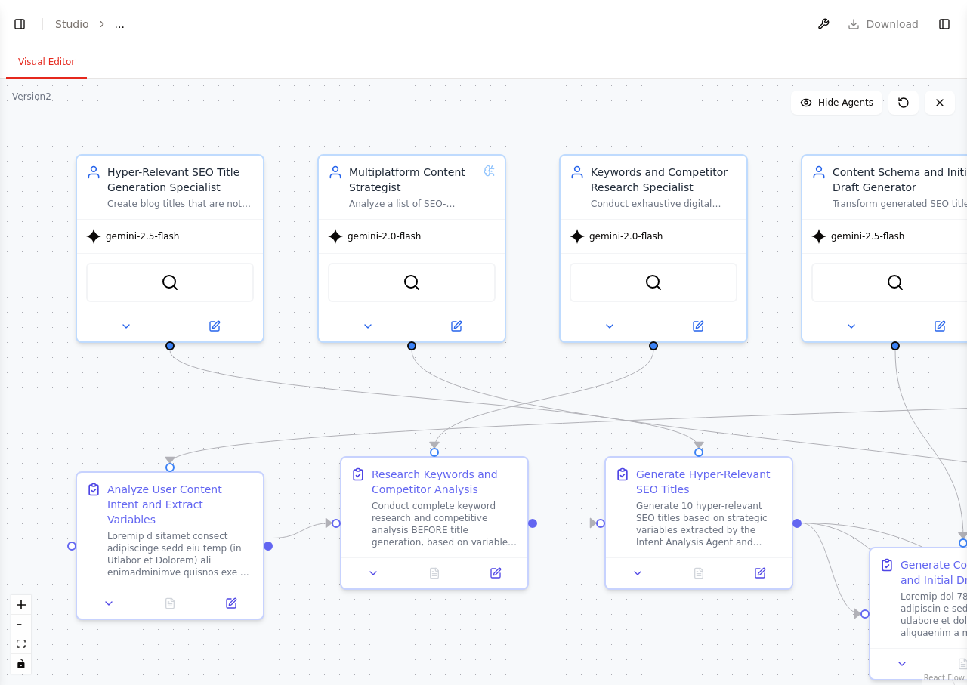 This screenshot has height=685, width=967. What do you see at coordinates (836, 103) in the screenshot?
I see `button: Hide Agents` at bounding box center [836, 103].